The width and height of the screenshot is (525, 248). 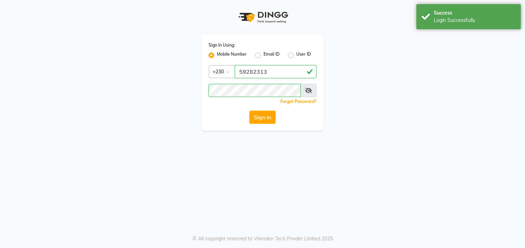 What do you see at coordinates (263, 17) in the screenshot?
I see `img: logo1.svg` at bounding box center [263, 17].